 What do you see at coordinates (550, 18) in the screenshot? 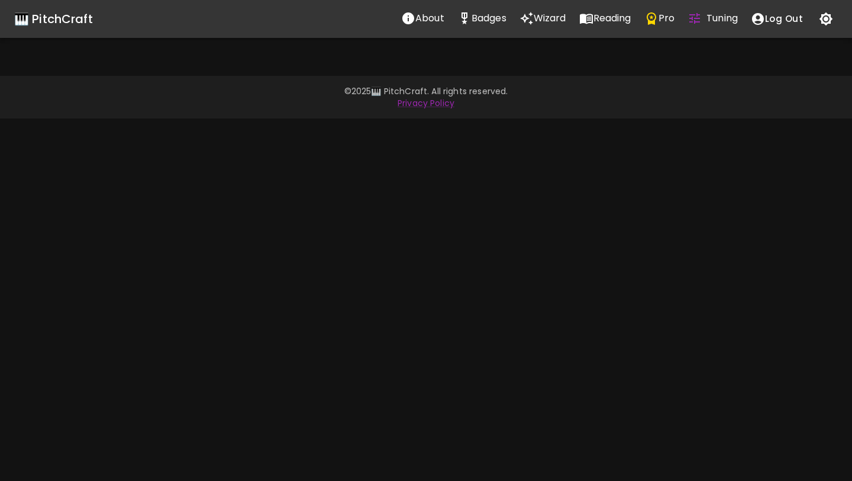
I see `p: Wizard` at bounding box center [550, 18].